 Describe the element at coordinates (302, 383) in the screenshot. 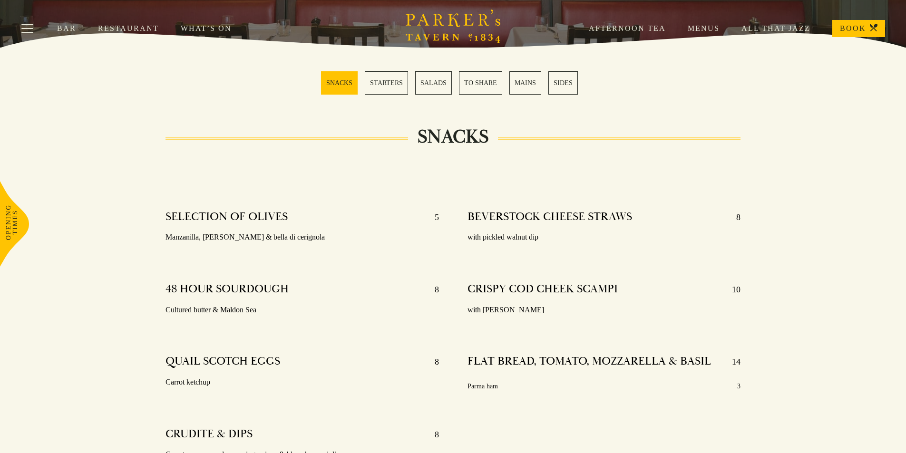

I see `p: Carrot ketchup` at that location.